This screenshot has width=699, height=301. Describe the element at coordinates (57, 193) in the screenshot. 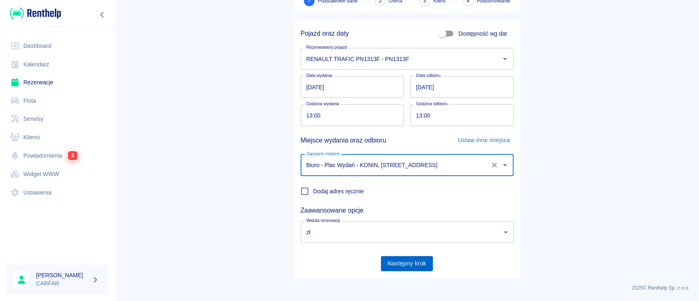

I see `a: Ustawienia` at that location.